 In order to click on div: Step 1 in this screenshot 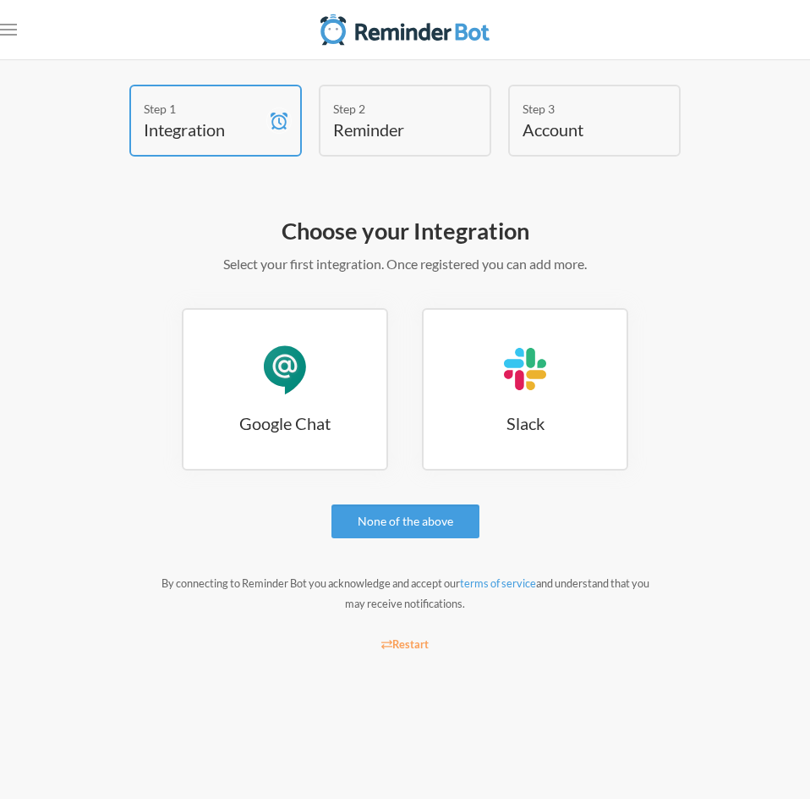, I will do `click(203, 108)`.